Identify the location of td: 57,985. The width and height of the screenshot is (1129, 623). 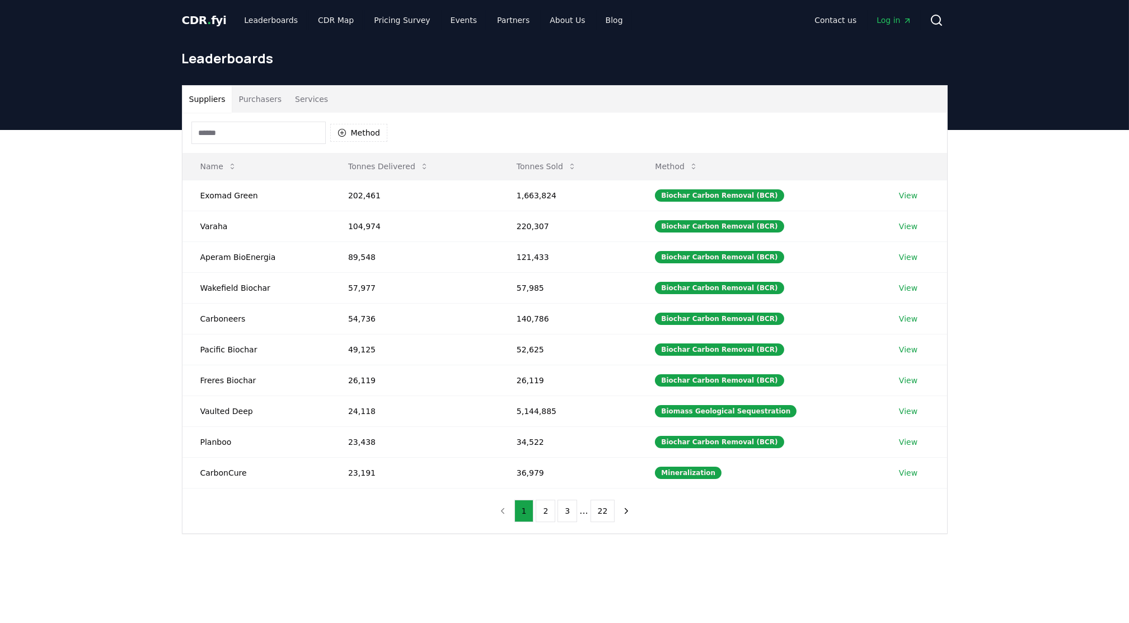
(568, 287).